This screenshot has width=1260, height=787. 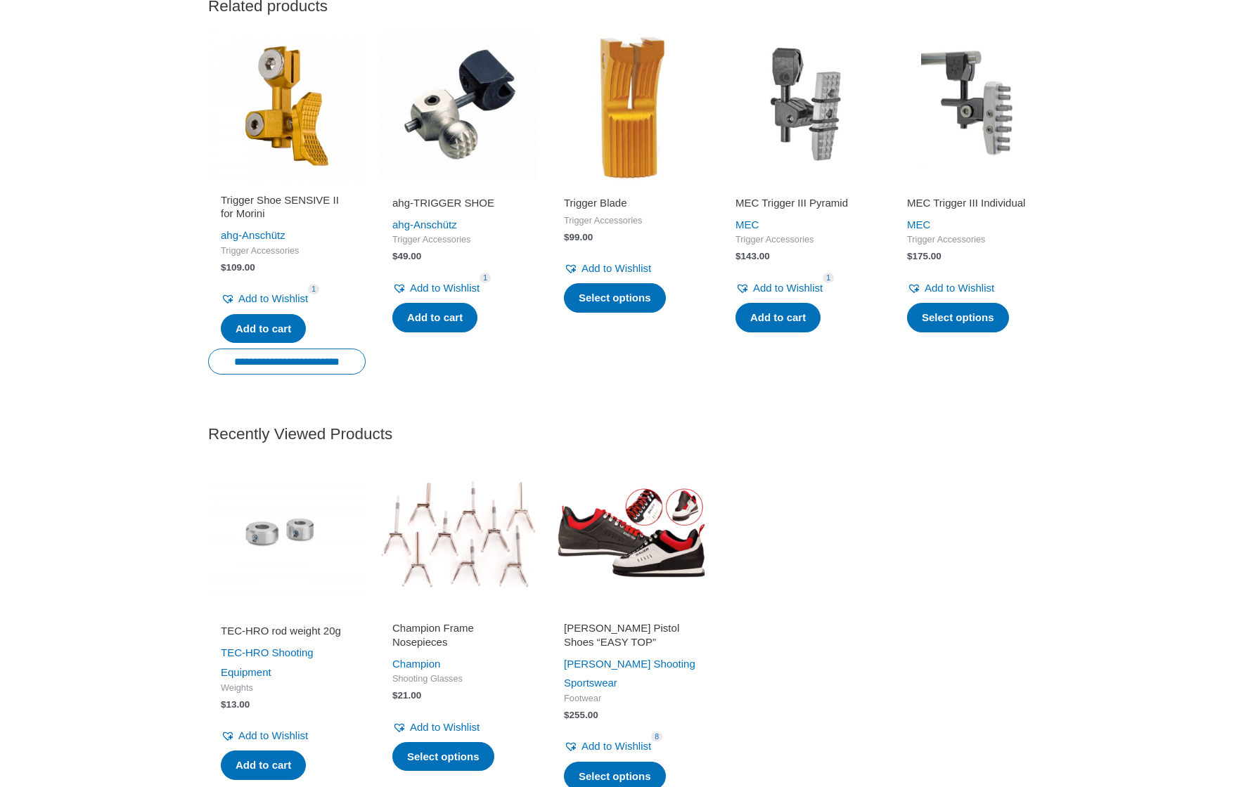 What do you see at coordinates (458, 635) in the screenshot?
I see `h2: Champion Frame Nosepieces` at bounding box center [458, 635].